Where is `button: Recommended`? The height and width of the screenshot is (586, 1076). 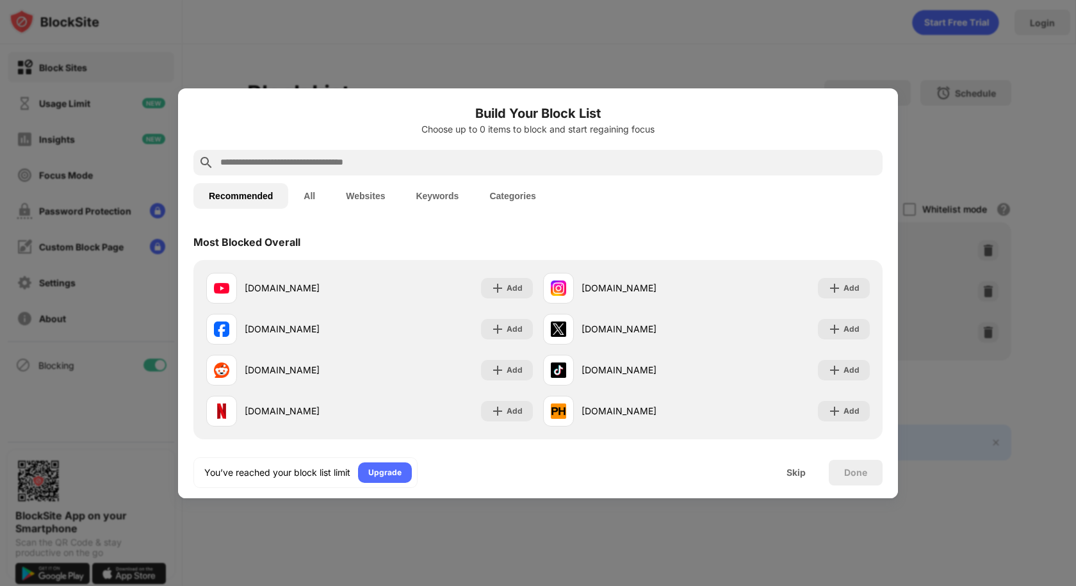
button: Recommended is located at coordinates (241, 196).